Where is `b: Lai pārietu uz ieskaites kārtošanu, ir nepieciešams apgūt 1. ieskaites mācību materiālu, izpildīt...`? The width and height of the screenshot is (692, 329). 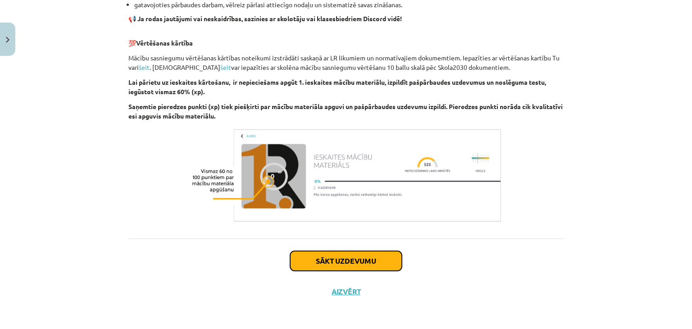 b: Lai pārietu uz ieskaites kārtošanu, ir nepieciešams apgūt 1. ieskaites mācību materiālu, izpildīt... is located at coordinates (337, 86).